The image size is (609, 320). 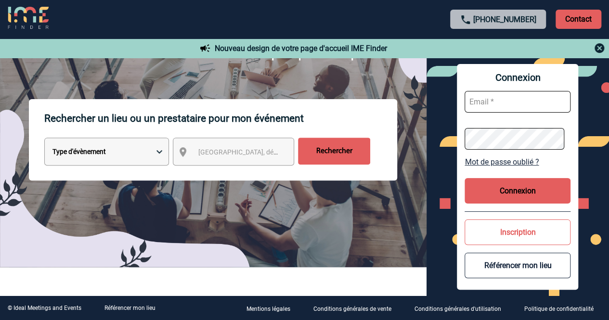 What do you see at coordinates (578, 19) in the screenshot?
I see `p: Contact` at bounding box center [578, 19].